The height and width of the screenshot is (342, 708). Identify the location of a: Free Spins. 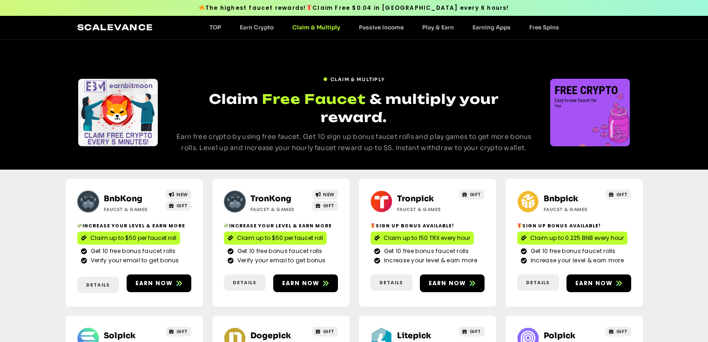
(544, 27).